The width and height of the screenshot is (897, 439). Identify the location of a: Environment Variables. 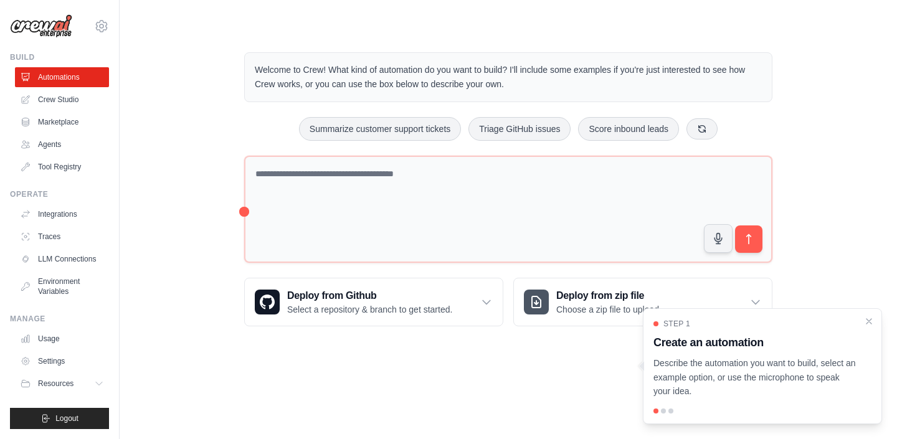
(62, 286).